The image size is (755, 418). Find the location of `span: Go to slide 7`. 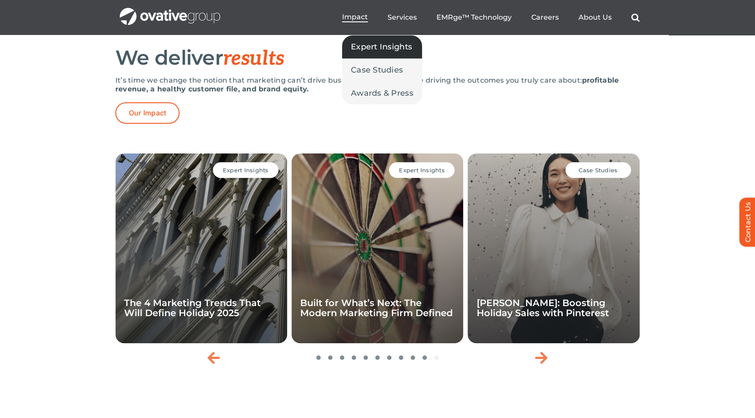

span: Go to slide 7 is located at coordinates (389, 357).